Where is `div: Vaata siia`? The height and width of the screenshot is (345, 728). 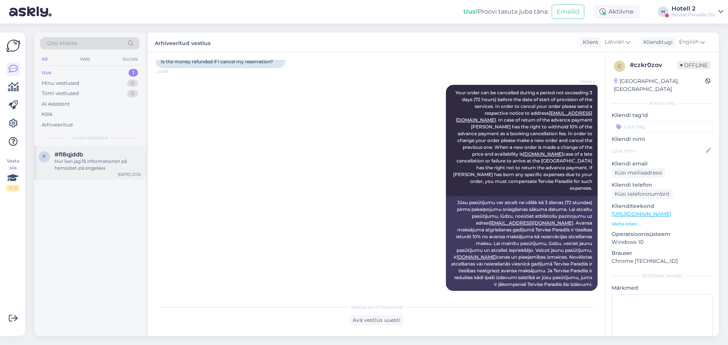 div: Vaata siia is located at coordinates (13, 175).